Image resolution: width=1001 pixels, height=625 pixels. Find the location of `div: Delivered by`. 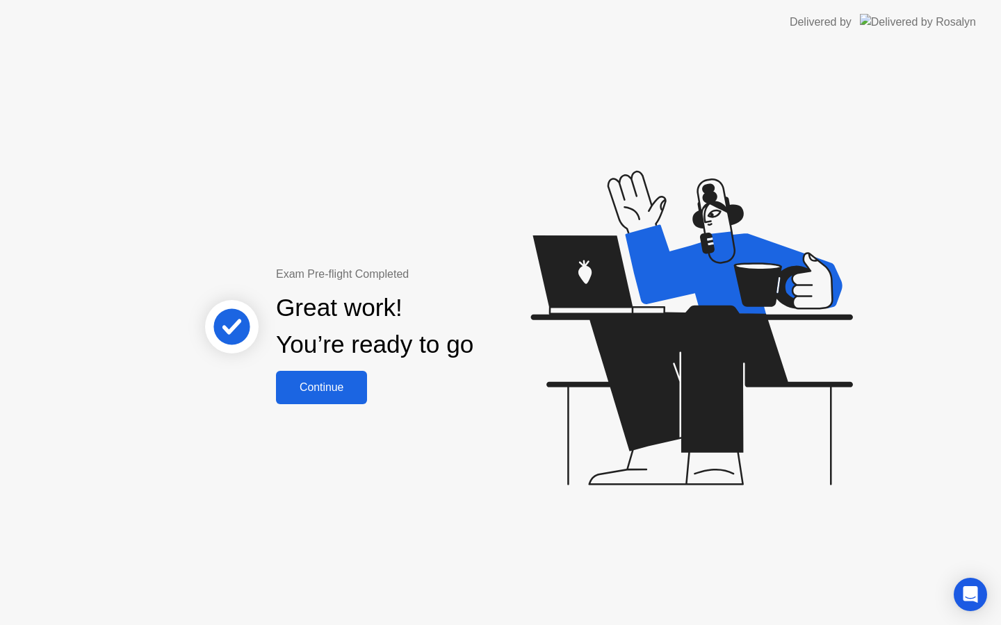

div: Delivered by is located at coordinates (820, 22).